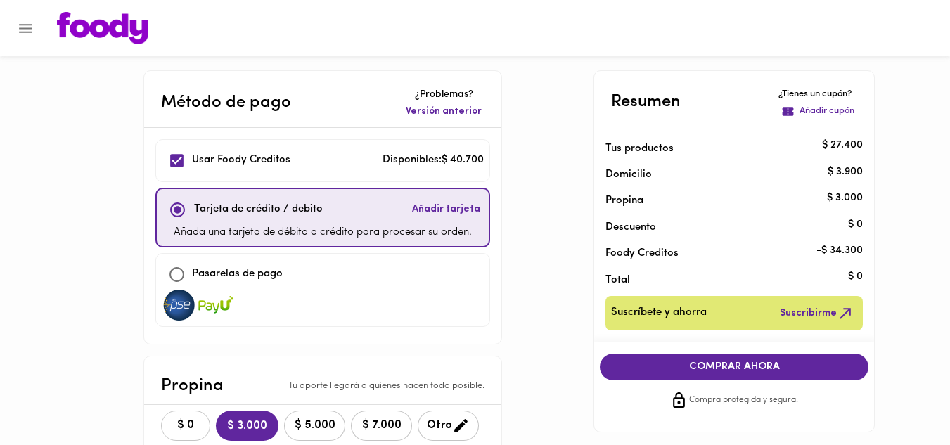 The image size is (950, 445). I want to click on p: Tu aporte llegará a quienes hacen todo posible., so click(386, 386).